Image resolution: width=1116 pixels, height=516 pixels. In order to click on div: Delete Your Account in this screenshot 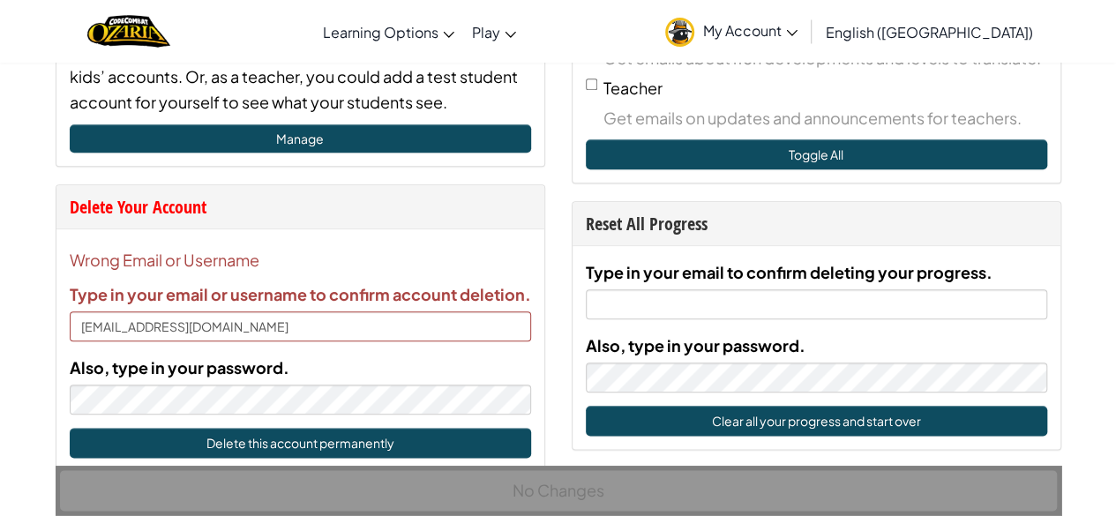, I will do `click(300, 206)`.